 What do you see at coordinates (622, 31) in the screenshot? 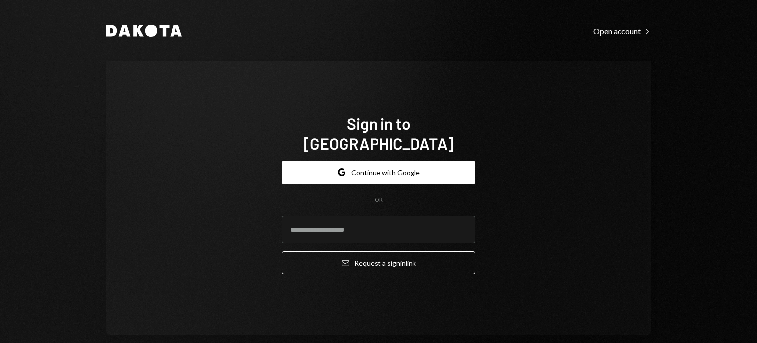
I see `div: Open account` at bounding box center [622, 31].